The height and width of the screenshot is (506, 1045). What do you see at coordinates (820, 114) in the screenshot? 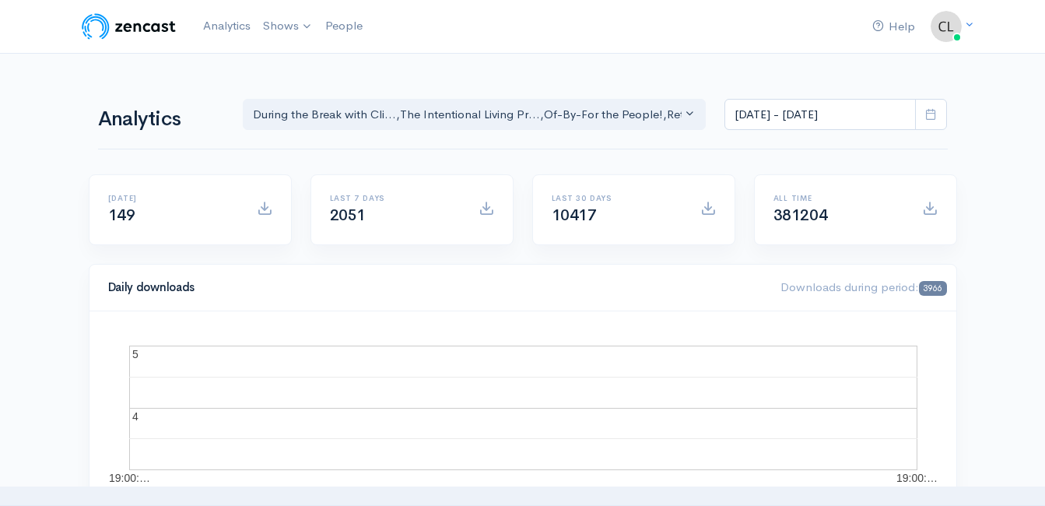
I see `input: analytics date range selector` at bounding box center [820, 114].